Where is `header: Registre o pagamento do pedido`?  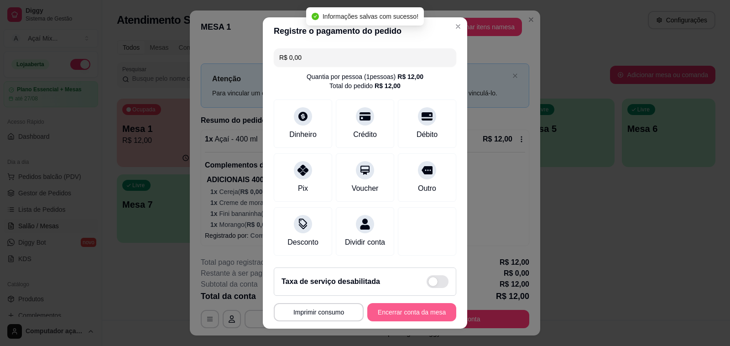 header: Registre o pagamento do pedido is located at coordinates (365, 31).